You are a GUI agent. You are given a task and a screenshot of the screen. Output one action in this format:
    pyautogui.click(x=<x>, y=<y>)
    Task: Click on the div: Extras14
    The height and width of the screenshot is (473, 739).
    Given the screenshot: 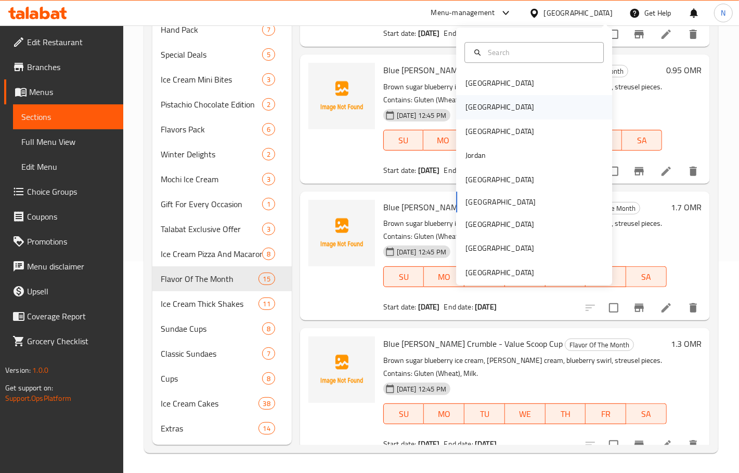 What is the action you would take?
    pyautogui.click(x=222, y=429)
    